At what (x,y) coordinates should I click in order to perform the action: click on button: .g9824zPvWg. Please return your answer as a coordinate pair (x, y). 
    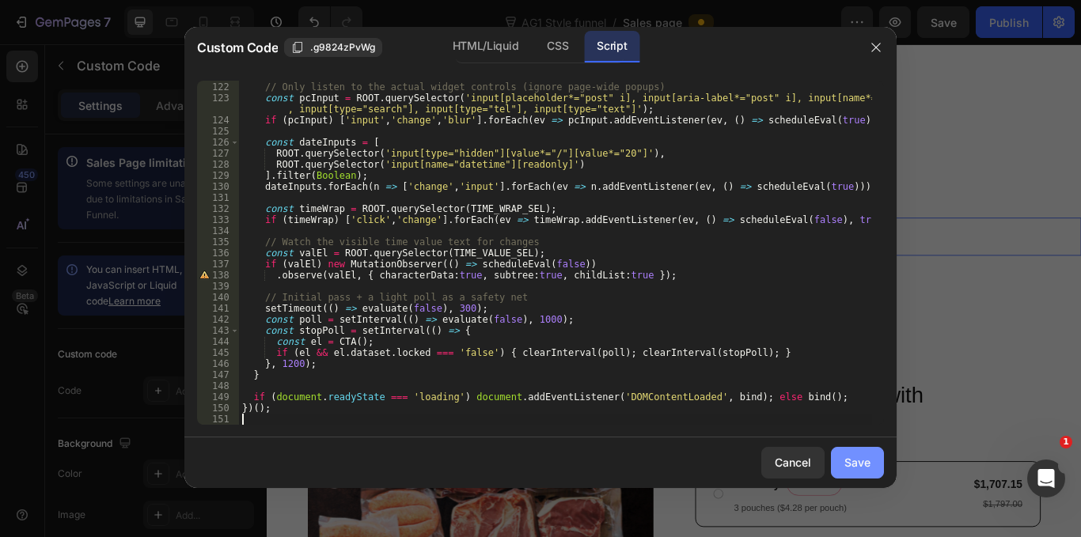
    Looking at the image, I should click on (333, 47).